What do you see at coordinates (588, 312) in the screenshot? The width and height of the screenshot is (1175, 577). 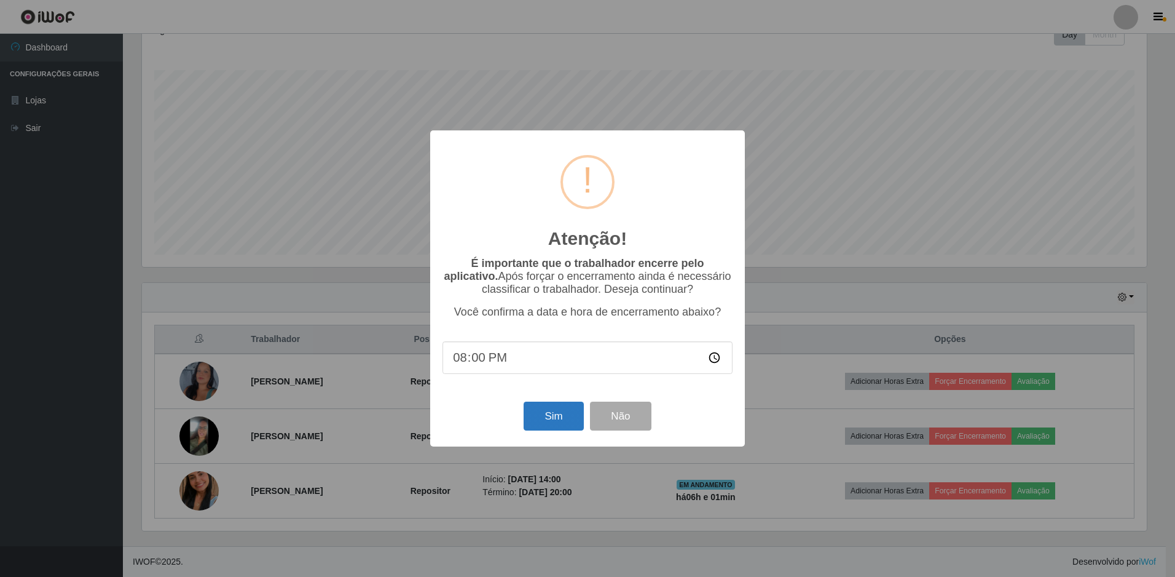 I see `p: Você confirma a data e hora de encerramento abaixo?` at bounding box center [588, 312].